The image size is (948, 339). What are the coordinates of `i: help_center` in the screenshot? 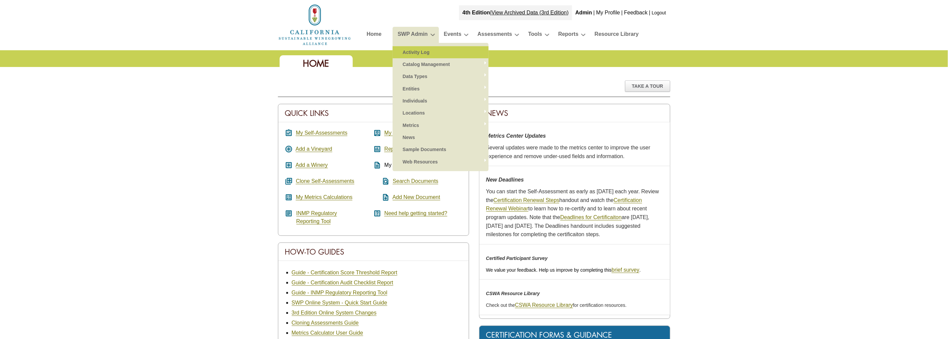 It's located at (378, 214).